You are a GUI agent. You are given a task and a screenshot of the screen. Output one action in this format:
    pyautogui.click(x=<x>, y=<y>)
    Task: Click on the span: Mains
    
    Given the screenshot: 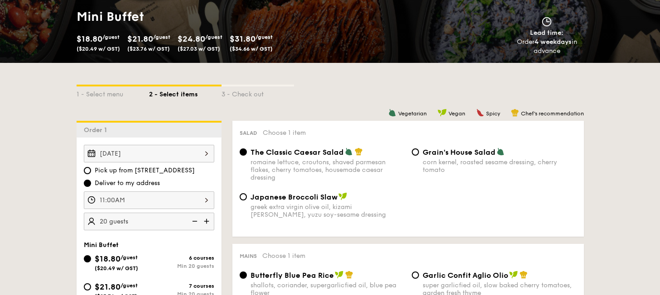 What is the action you would take?
    pyautogui.click(x=248, y=256)
    